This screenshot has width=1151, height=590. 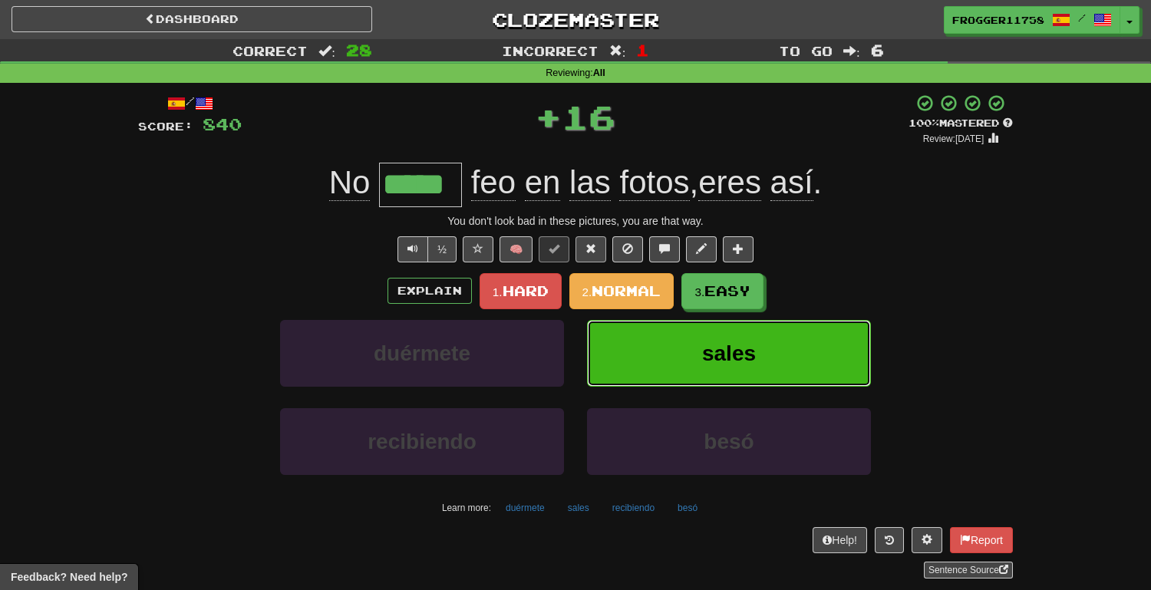 I want to click on span: feo, so click(x=493, y=183).